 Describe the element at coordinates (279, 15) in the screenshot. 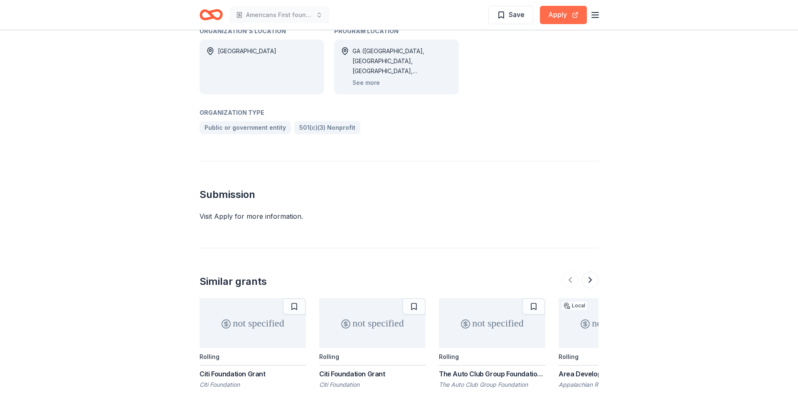

I see `button: Americans First foundation Inc.` at that location.